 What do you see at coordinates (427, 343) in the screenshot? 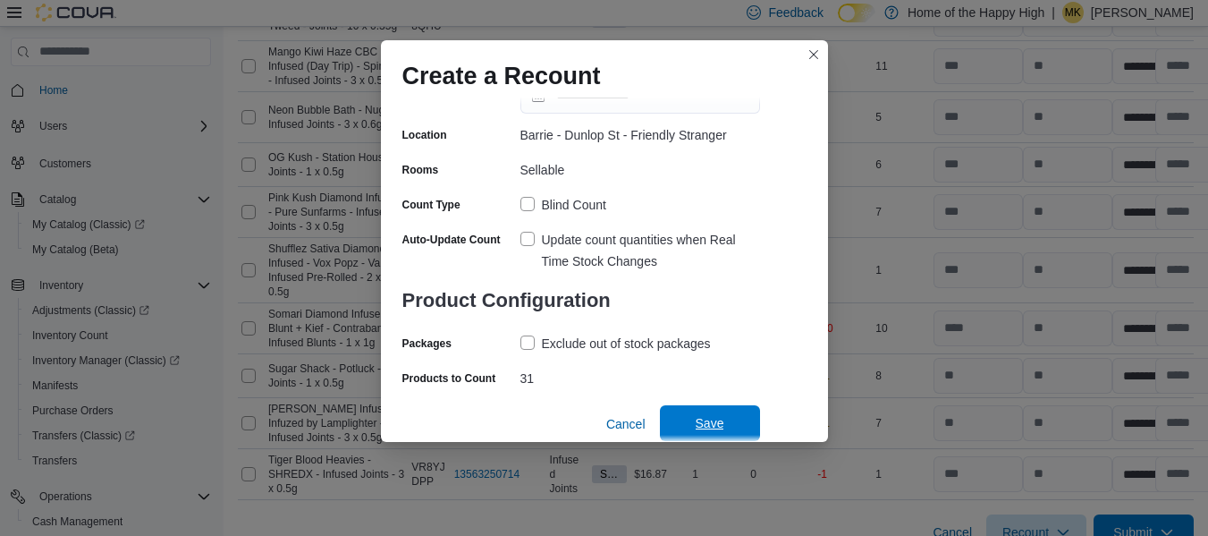
I see `label: Packages` at bounding box center [427, 343].